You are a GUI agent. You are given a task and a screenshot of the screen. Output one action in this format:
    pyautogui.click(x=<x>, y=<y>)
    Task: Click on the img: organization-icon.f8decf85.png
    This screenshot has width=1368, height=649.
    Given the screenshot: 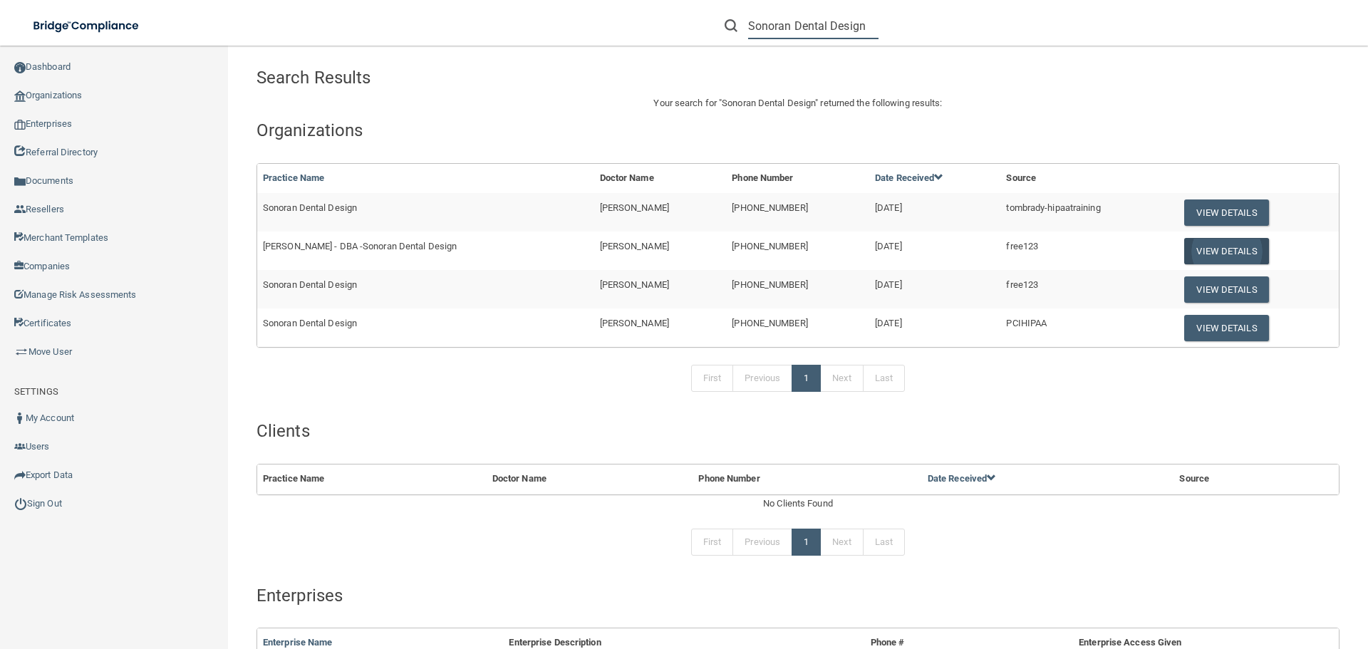 What is the action you would take?
    pyautogui.click(x=20, y=96)
    